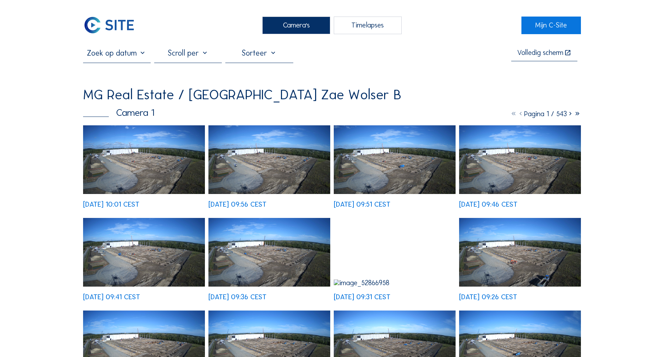  Describe the element at coordinates (296, 25) in the screenshot. I see `div: Camera's` at that location.